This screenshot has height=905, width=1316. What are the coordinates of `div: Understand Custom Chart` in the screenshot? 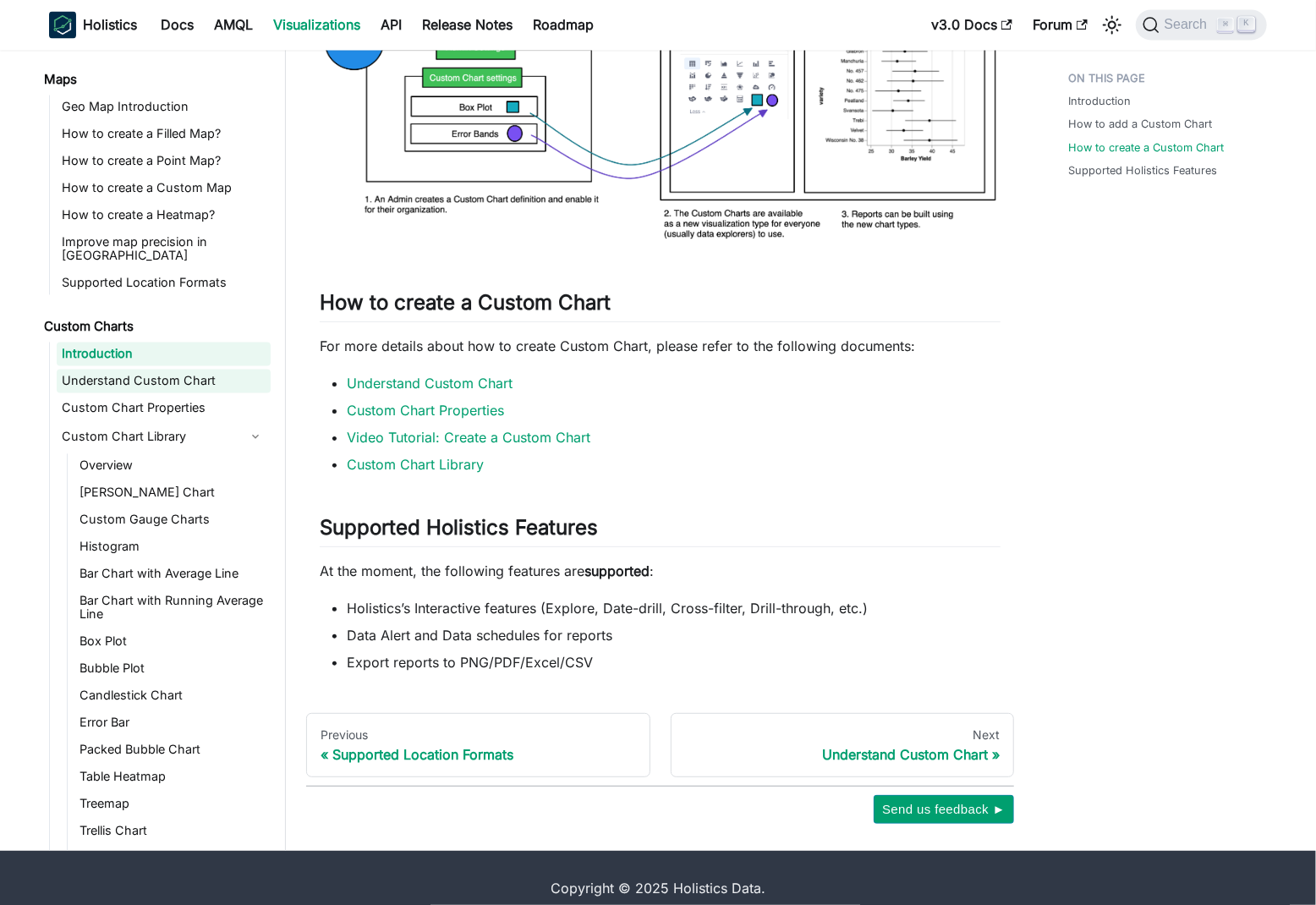 It's located at (843, 755).